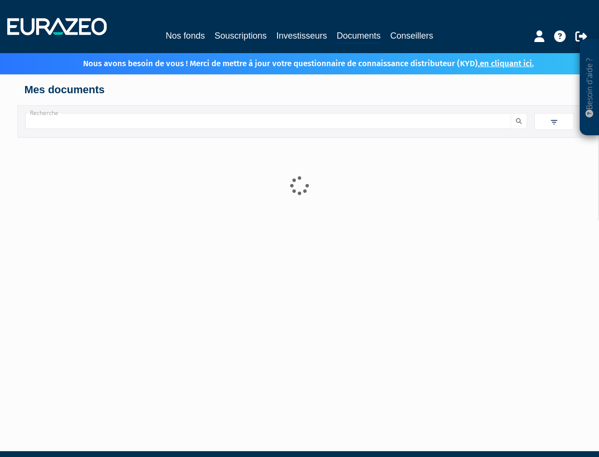  What do you see at coordinates (359, 36) in the screenshot?
I see `a: Documents` at bounding box center [359, 36].